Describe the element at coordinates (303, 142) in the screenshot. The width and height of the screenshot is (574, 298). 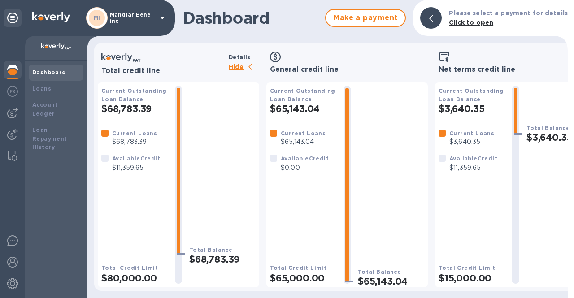
I see `p: $65,143.04` at that location.